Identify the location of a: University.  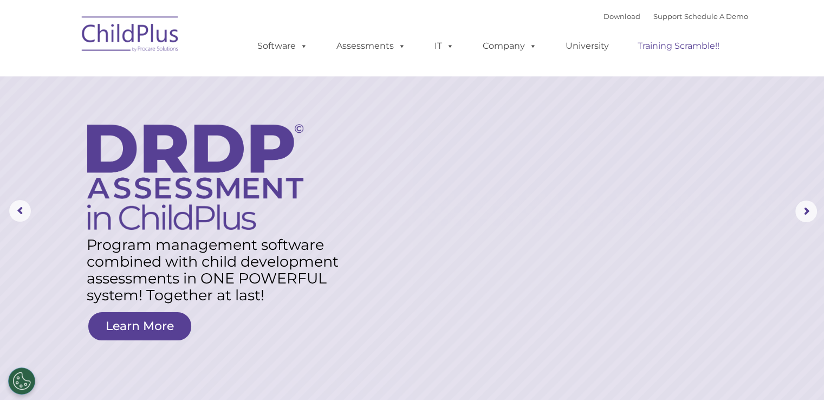
(587, 46).